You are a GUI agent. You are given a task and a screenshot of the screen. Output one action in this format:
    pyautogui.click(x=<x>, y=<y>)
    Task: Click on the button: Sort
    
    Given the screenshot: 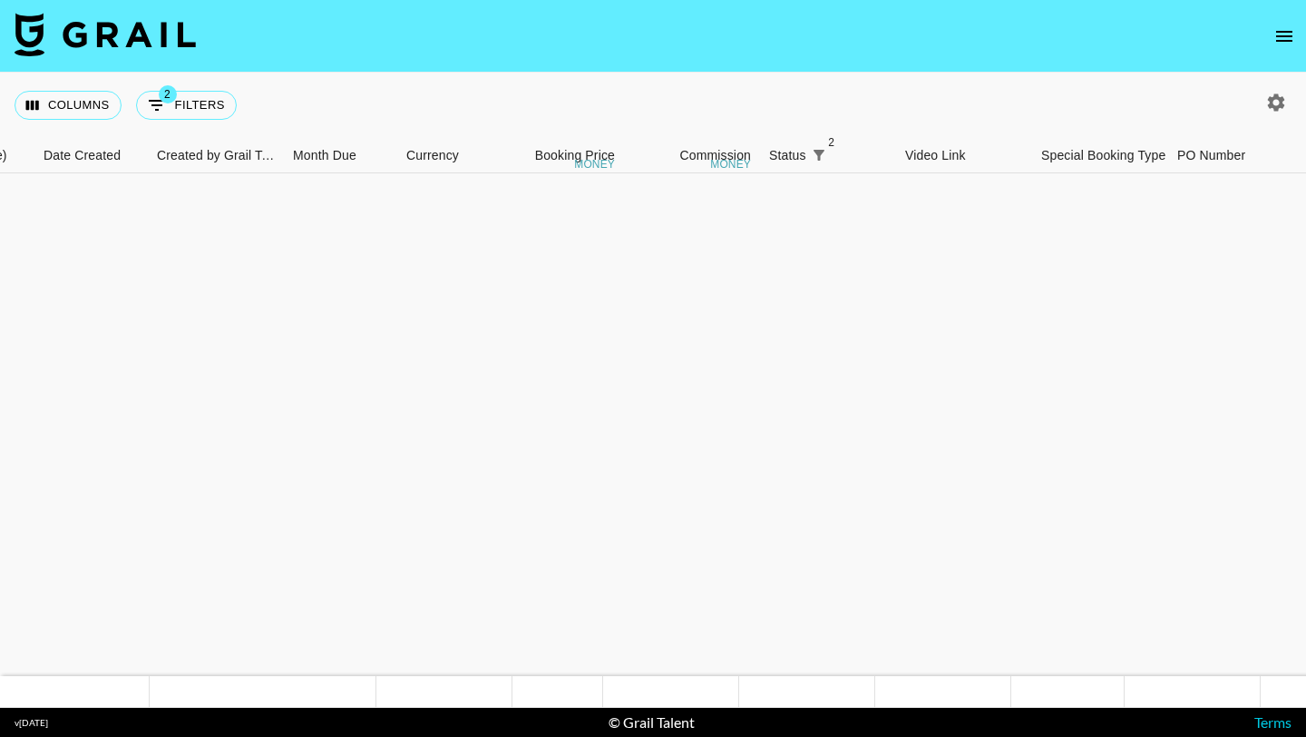 What is the action you would take?
    pyautogui.click(x=845, y=155)
    